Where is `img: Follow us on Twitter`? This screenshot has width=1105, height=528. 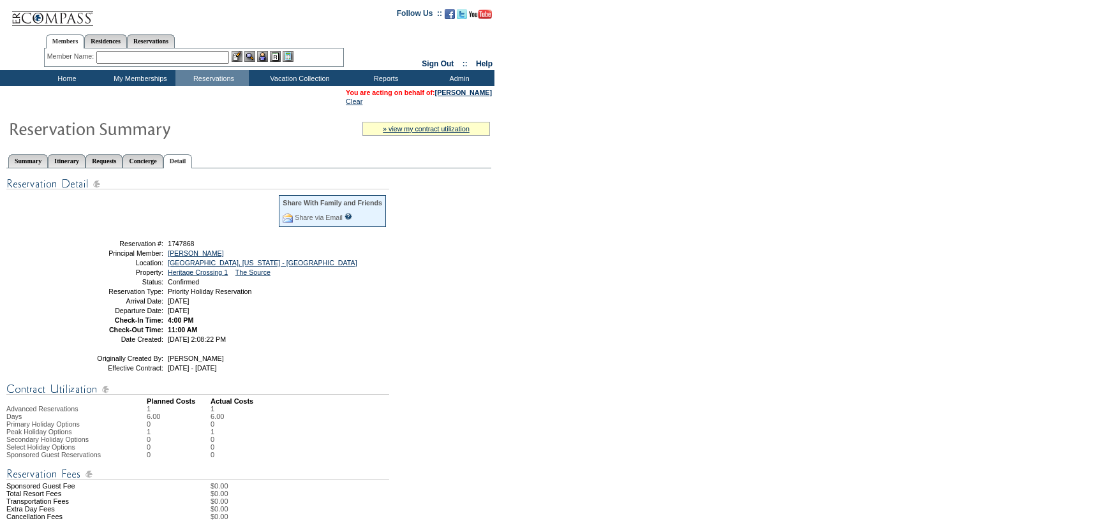 img: Follow us on Twitter is located at coordinates (462, 14).